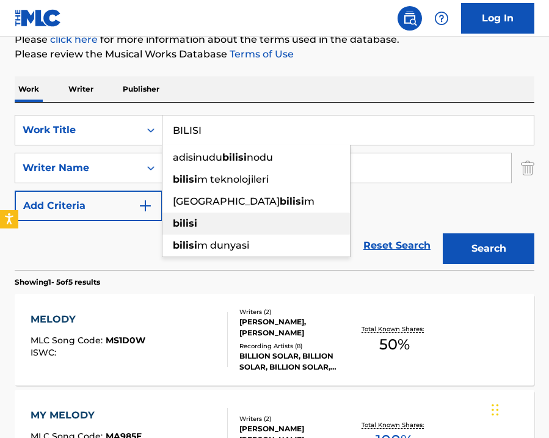 Image resolution: width=549 pixels, height=438 pixels. I want to click on p: Writer, so click(81, 89).